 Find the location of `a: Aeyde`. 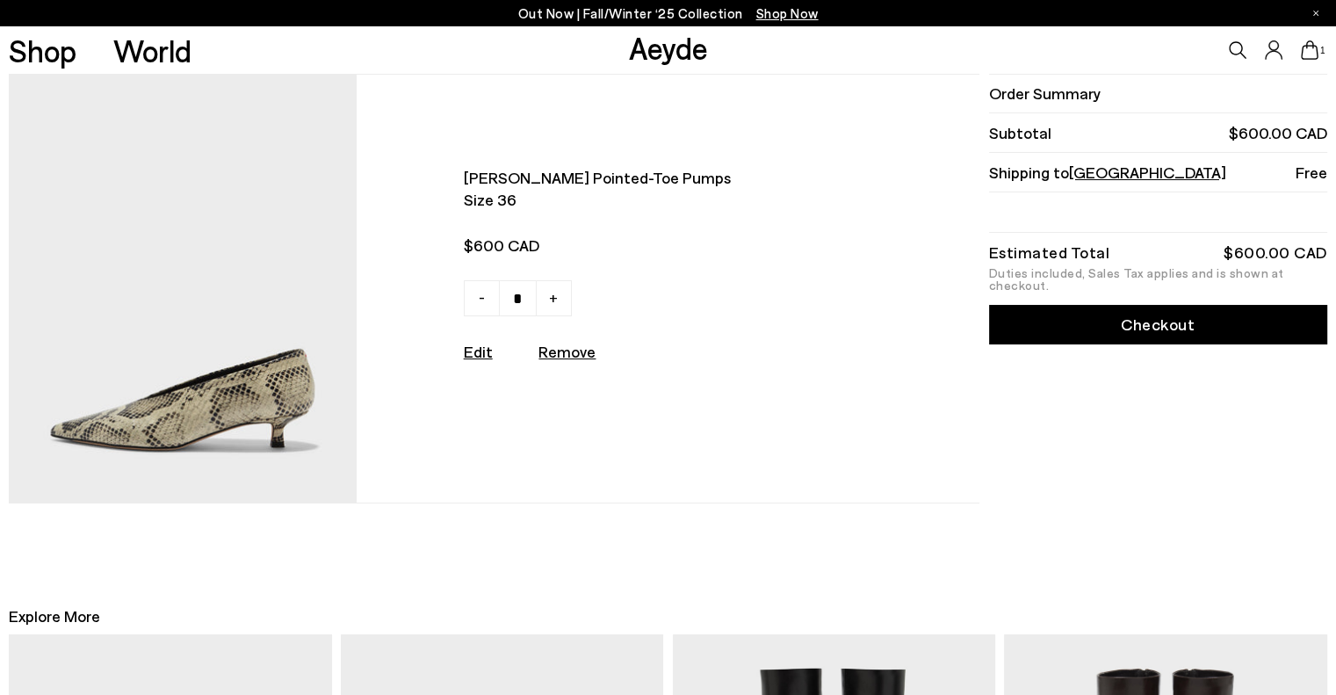

a: Aeyde is located at coordinates (668, 47).